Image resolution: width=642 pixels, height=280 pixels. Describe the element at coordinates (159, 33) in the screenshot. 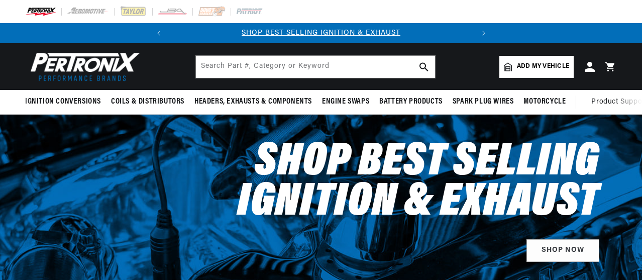

I see `button: Translation missing: en.sections.announcements.previous_announcement` at that location.